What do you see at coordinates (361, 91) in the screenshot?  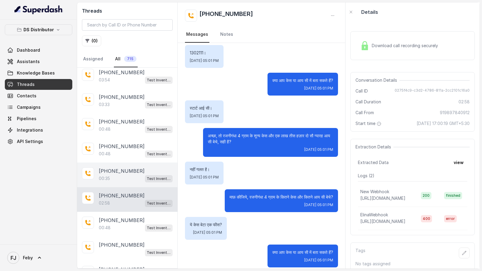 I see `span: Call ID` at bounding box center [361, 91].